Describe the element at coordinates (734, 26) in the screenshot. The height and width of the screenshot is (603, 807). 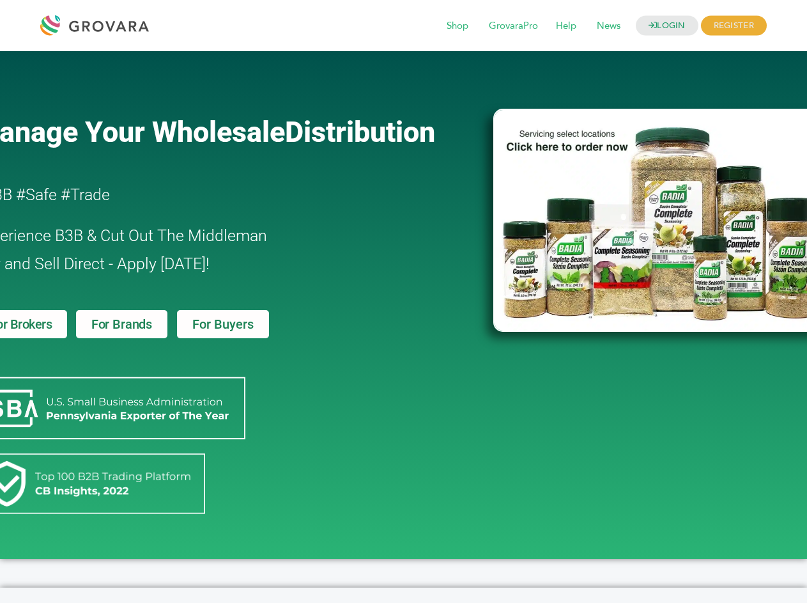
I see `span: REGISTER` at that location.